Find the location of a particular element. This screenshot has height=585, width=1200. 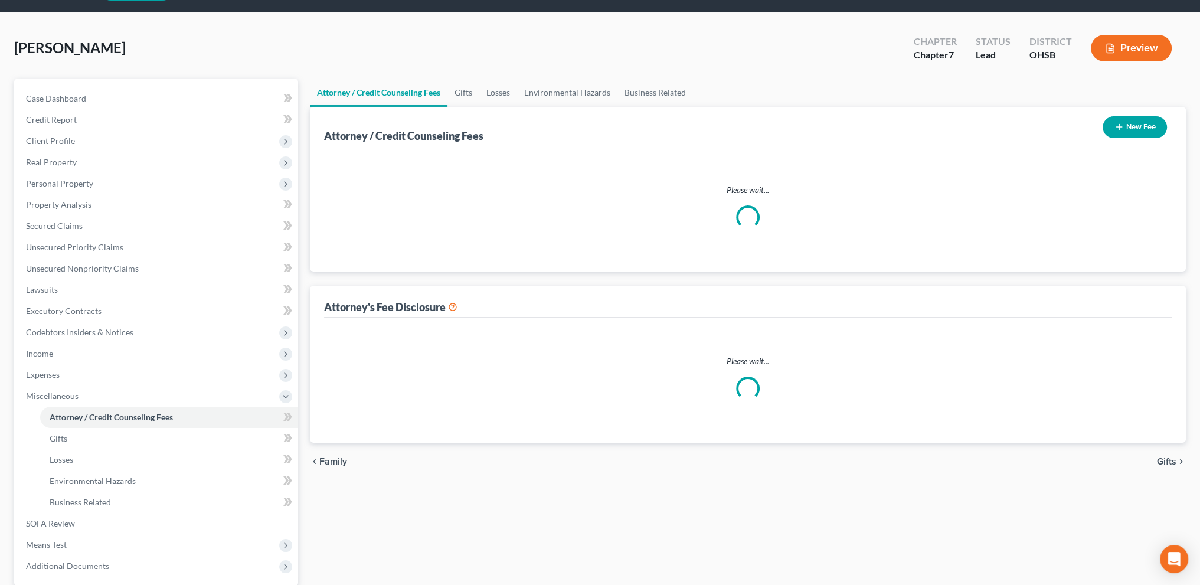

button: chevron_left Family is located at coordinates (328, 462).